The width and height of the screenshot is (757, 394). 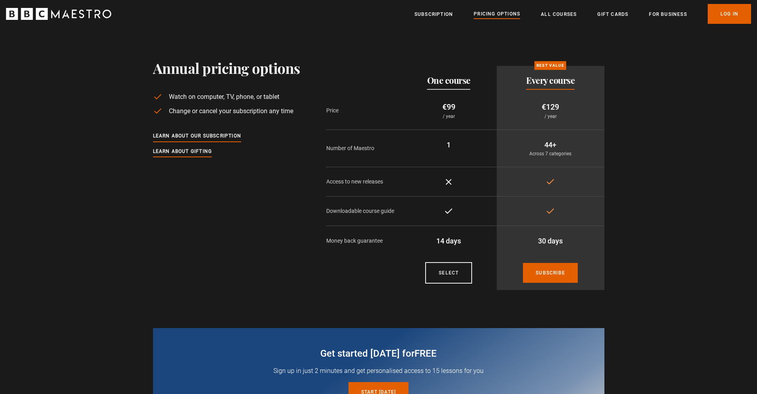 What do you see at coordinates (58, 14) in the screenshot?
I see `a: BBC Maestro` at bounding box center [58, 14].